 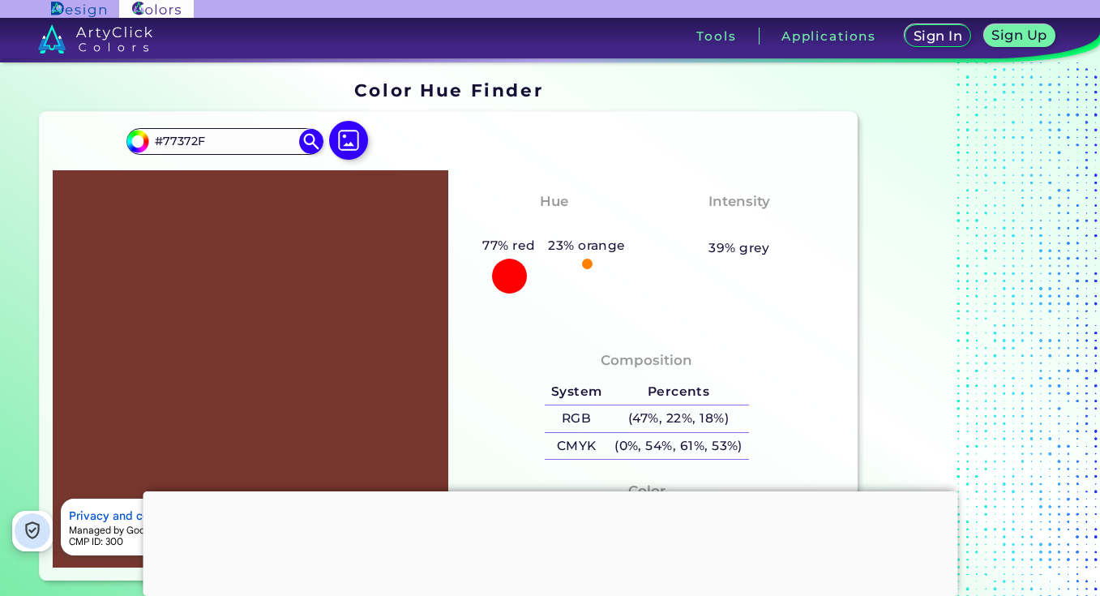 I want to click on h4: Intensity, so click(x=739, y=201).